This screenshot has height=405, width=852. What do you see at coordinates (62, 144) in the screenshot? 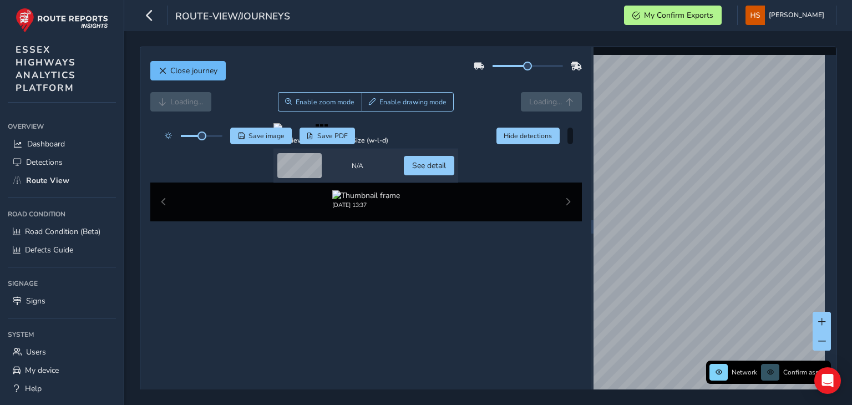
I see `a: Dashboard` at bounding box center [62, 144].